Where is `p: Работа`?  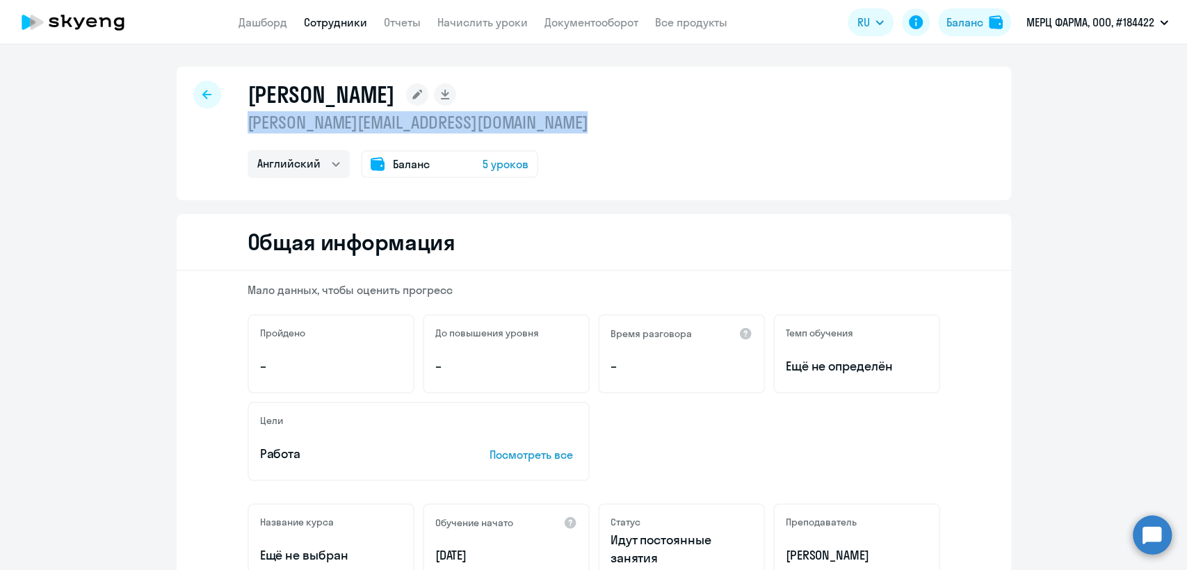
p: Работа is located at coordinates (353, 454).